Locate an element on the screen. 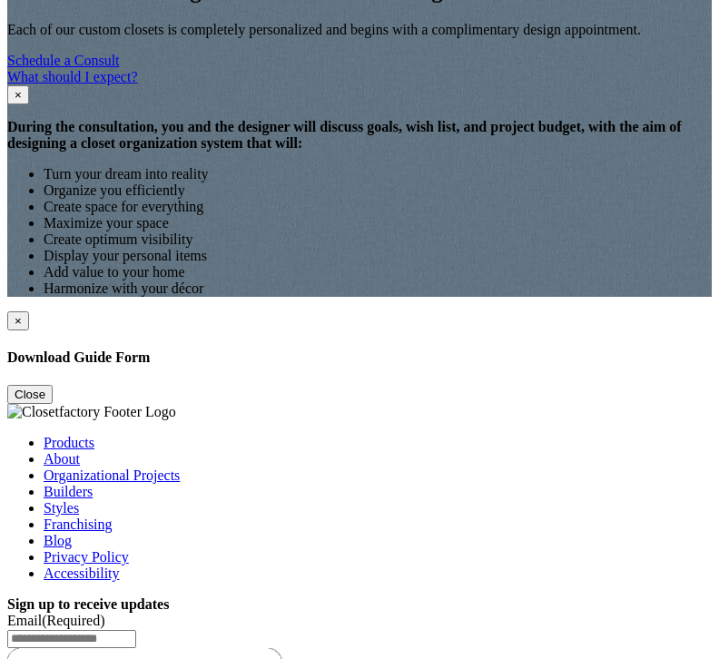 This screenshot has height=659, width=719. a: Organizational Projects is located at coordinates (112, 475).